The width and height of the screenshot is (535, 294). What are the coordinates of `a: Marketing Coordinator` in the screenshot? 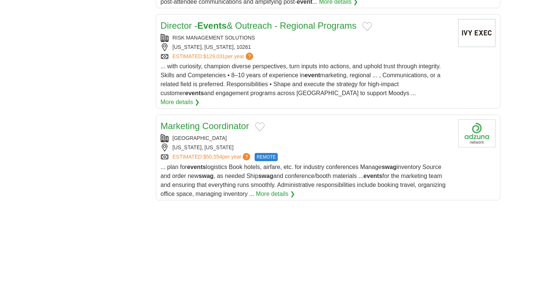 It's located at (205, 126).